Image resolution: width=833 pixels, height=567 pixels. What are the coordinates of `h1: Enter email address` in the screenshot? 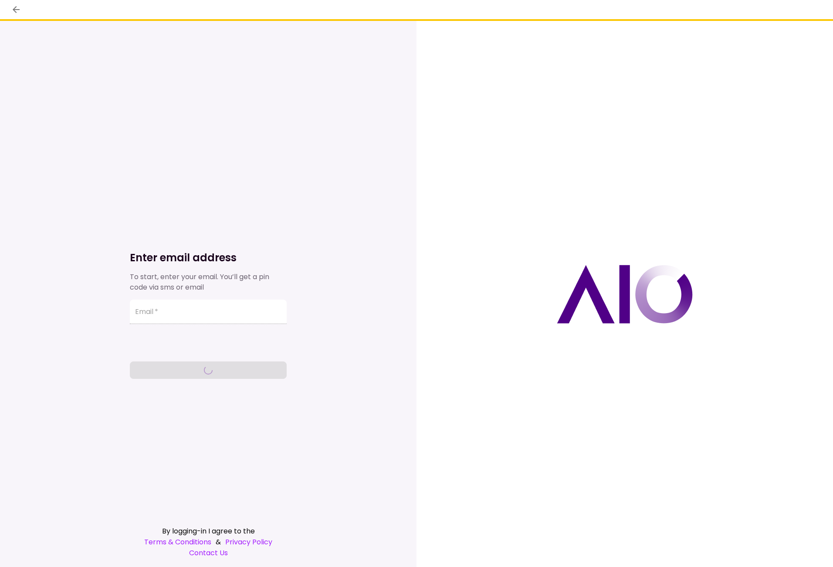 It's located at (208, 258).